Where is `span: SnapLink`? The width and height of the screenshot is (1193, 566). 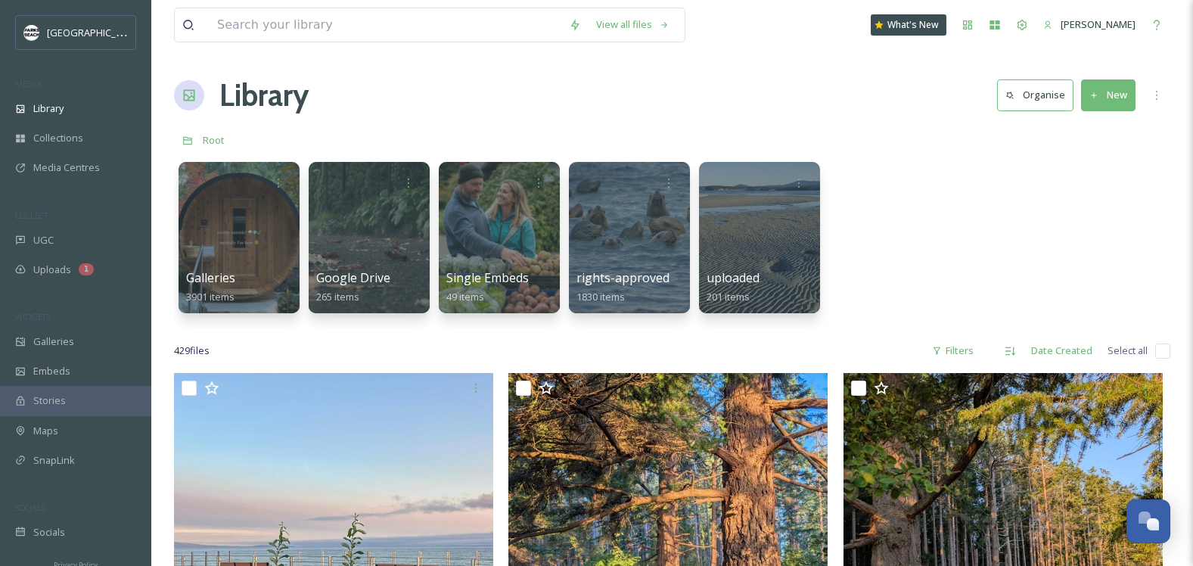
span: SnapLink is located at coordinates (54, 460).